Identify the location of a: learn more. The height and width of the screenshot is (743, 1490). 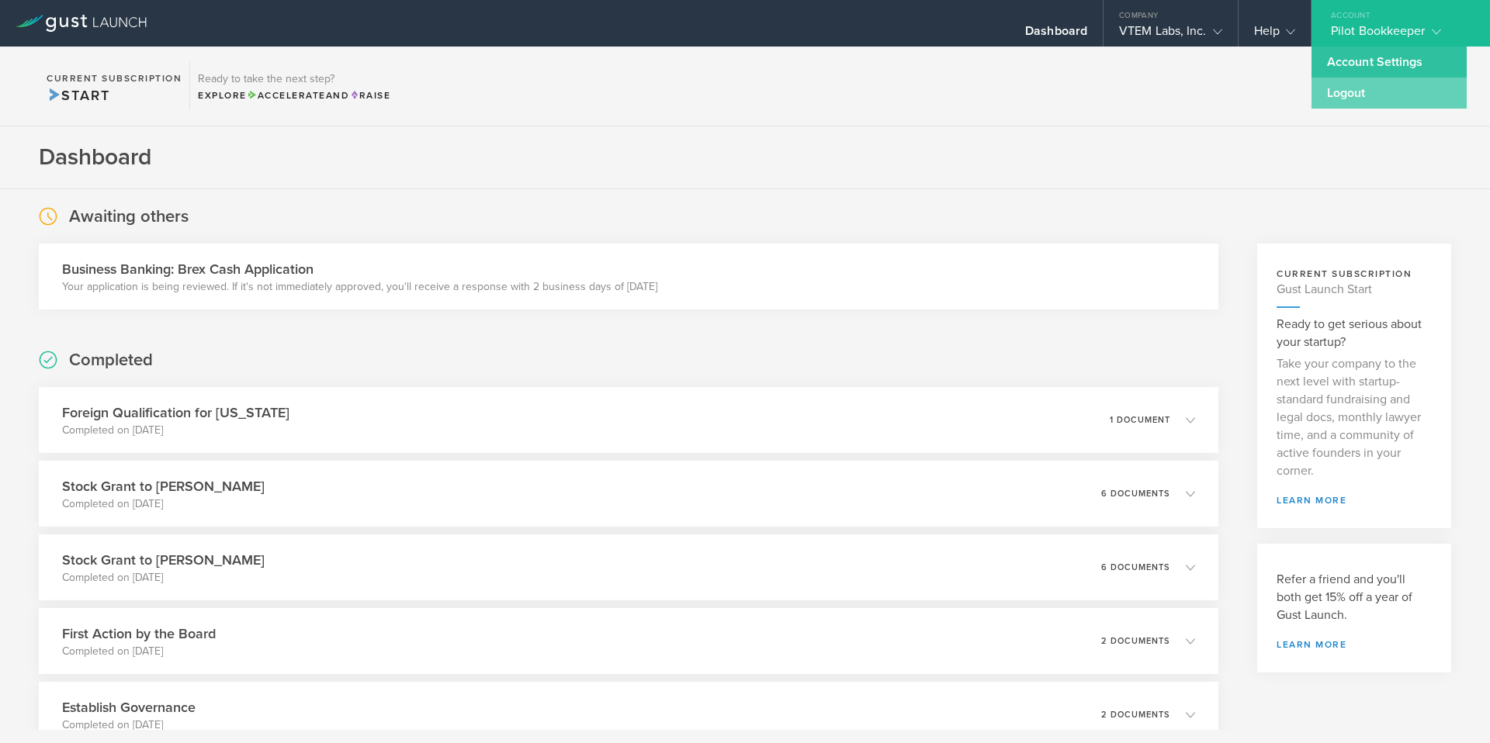
(1354, 501).